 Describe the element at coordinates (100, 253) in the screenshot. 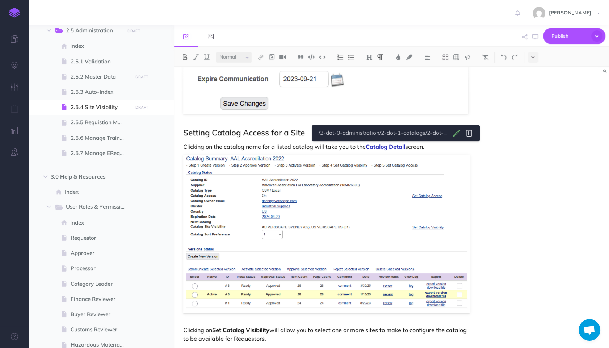

I see `span: Approver` at that location.